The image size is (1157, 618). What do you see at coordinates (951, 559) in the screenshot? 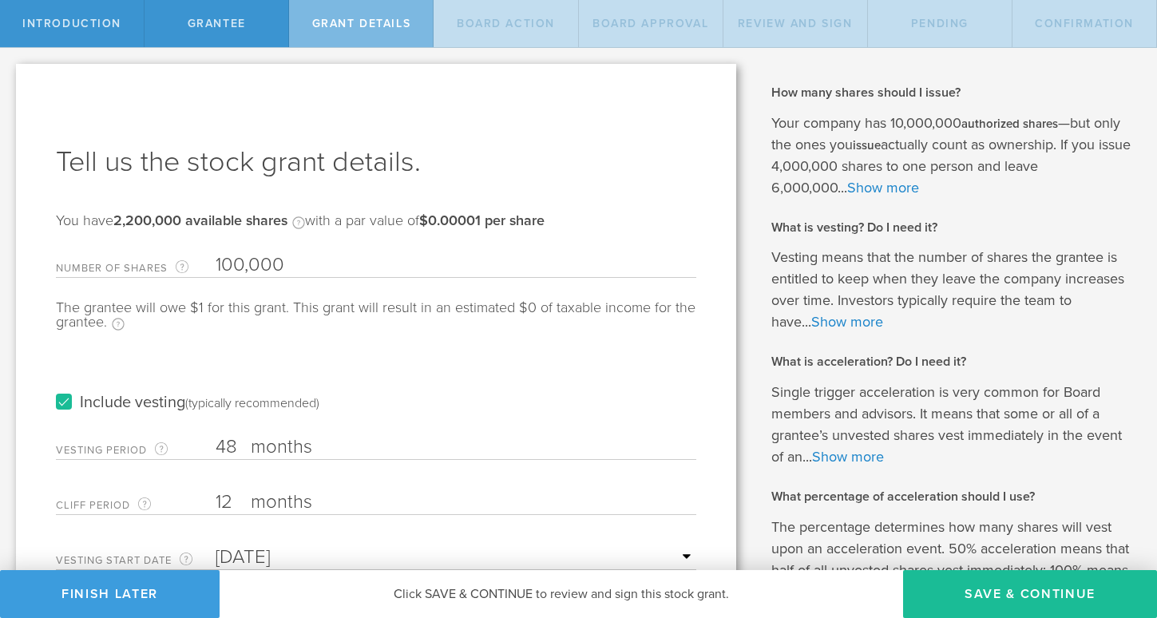
I see `p: The percentage determines how many shares will vest upon an acceleration event. 50% acceleration ...` at bounding box center [951, 559].